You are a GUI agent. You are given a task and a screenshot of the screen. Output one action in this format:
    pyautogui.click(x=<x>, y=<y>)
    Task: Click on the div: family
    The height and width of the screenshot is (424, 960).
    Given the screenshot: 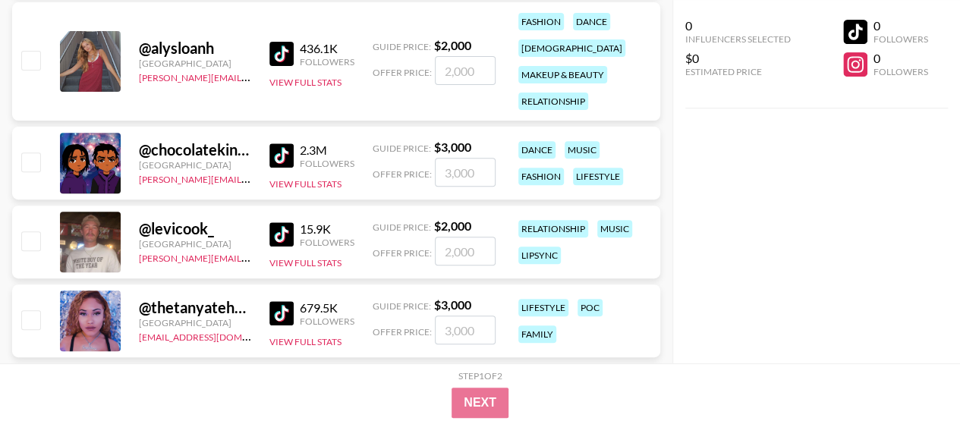 What is the action you would take?
    pyautogui.click(x=537, y=334)
    